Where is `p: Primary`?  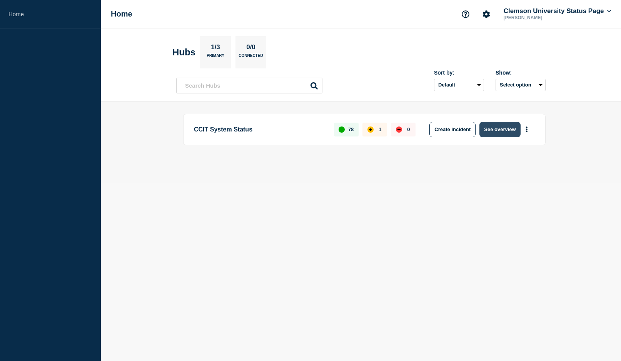
p: Primary is located at coordinates (215, 57).